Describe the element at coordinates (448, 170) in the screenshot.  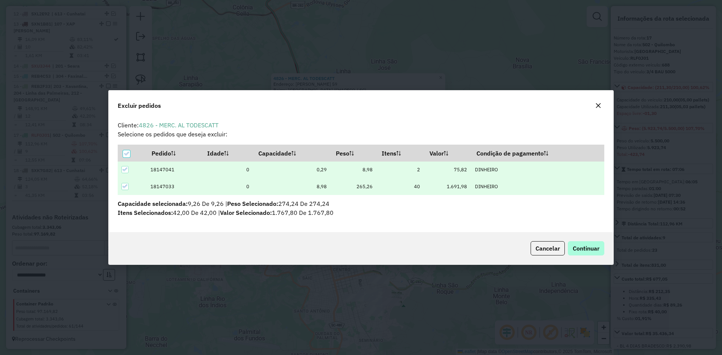
I see `td: 75,82` at that location.